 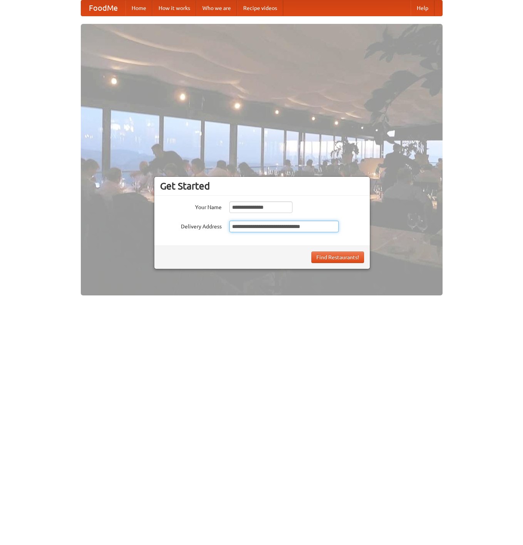 What do you see at coordinates (174, 8) in the screenshot?
I see `a: How it works` at bounding box center [174, 8].